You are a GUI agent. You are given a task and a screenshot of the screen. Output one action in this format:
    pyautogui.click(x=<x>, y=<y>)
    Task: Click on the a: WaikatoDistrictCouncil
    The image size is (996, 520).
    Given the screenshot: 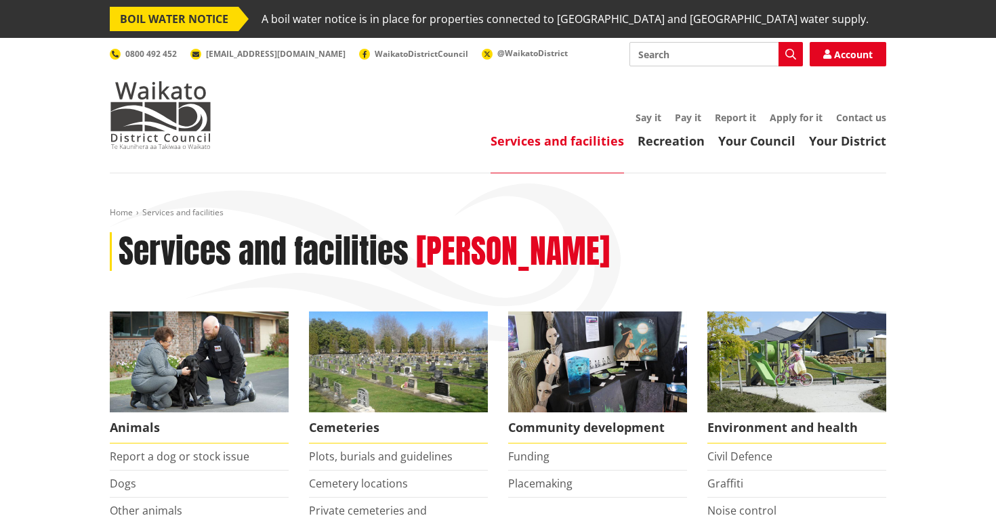 What is the action you would take?
    pyautogui.click(x=413, y=54)
    